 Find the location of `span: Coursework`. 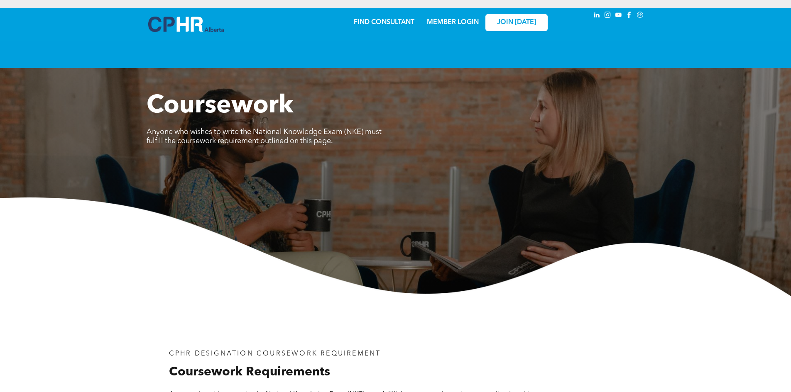

span: Coursework is located at coordinates (220, 106).